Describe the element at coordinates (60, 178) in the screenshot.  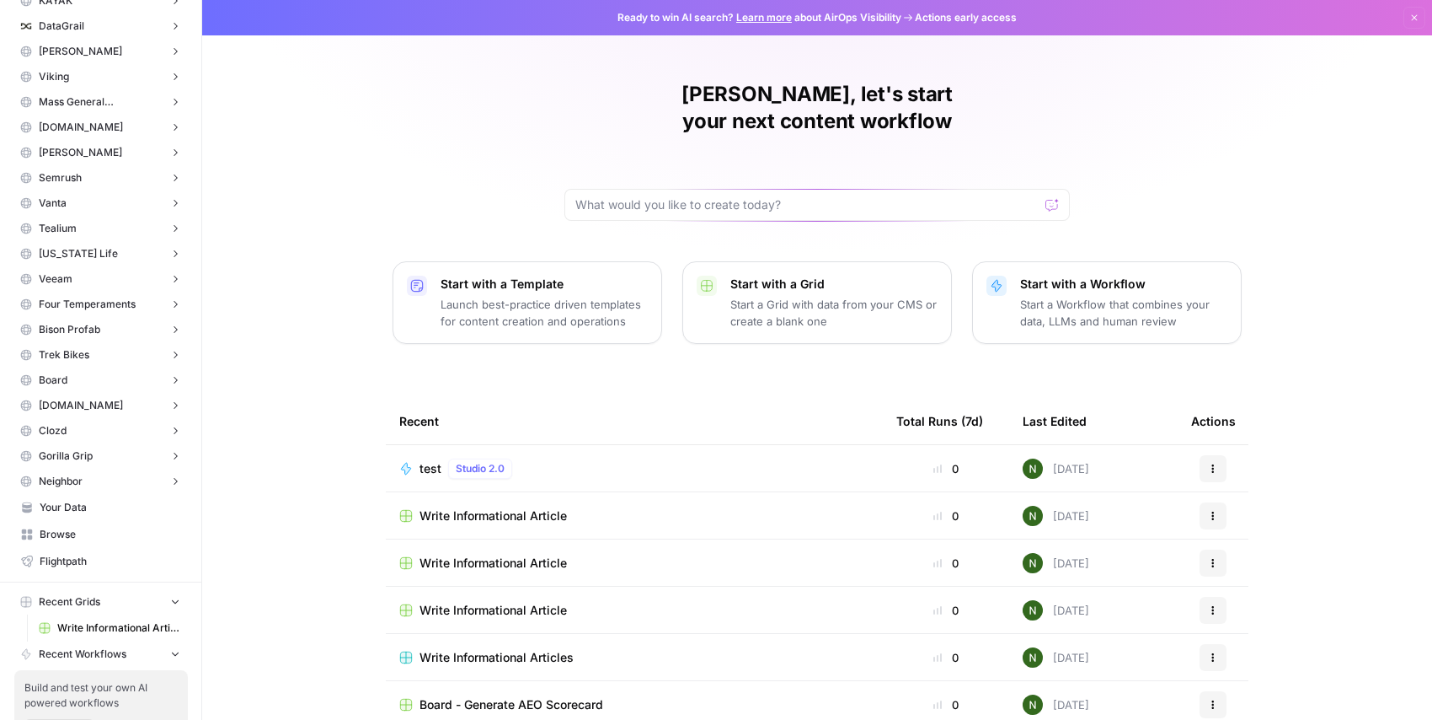
I see `span: Semrush` at that location.